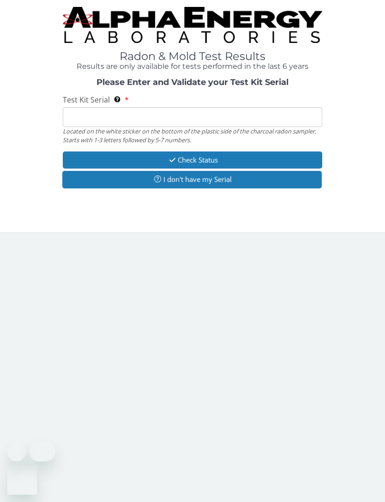 The image size is (385, 502). I want to click on strong: Please Enter and Validate your Test Kit Serial, so click(192, 82).